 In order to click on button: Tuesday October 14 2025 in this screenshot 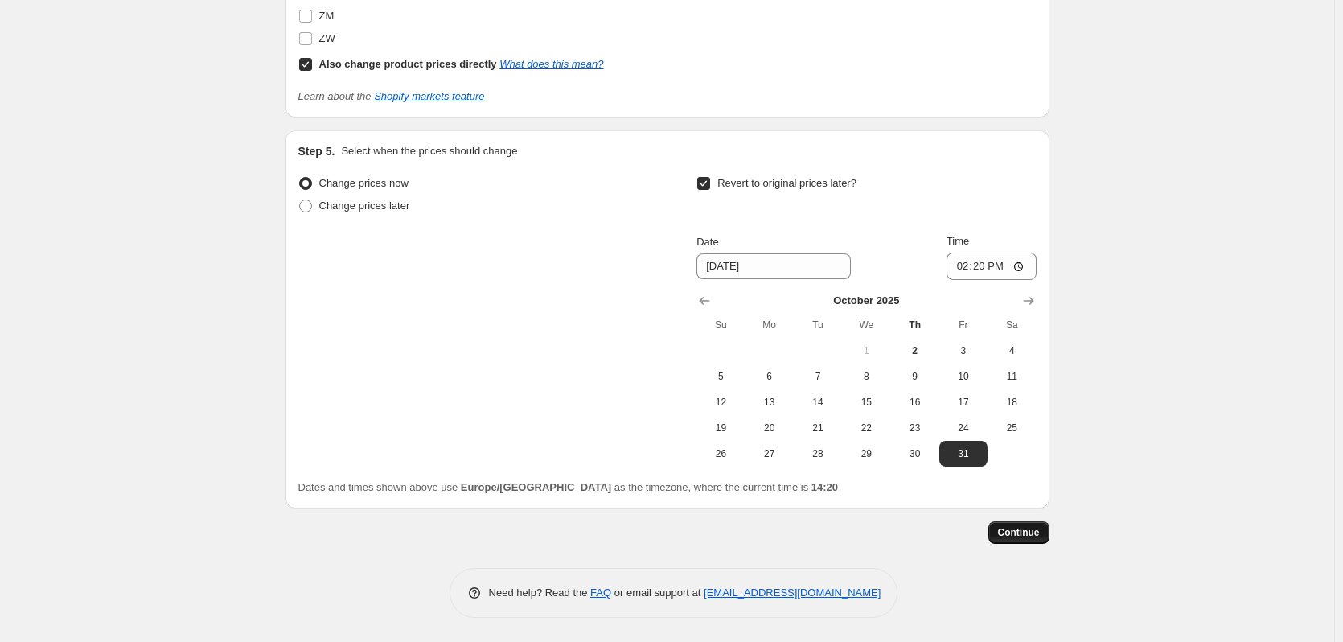, I will do `click(818, 402)`.